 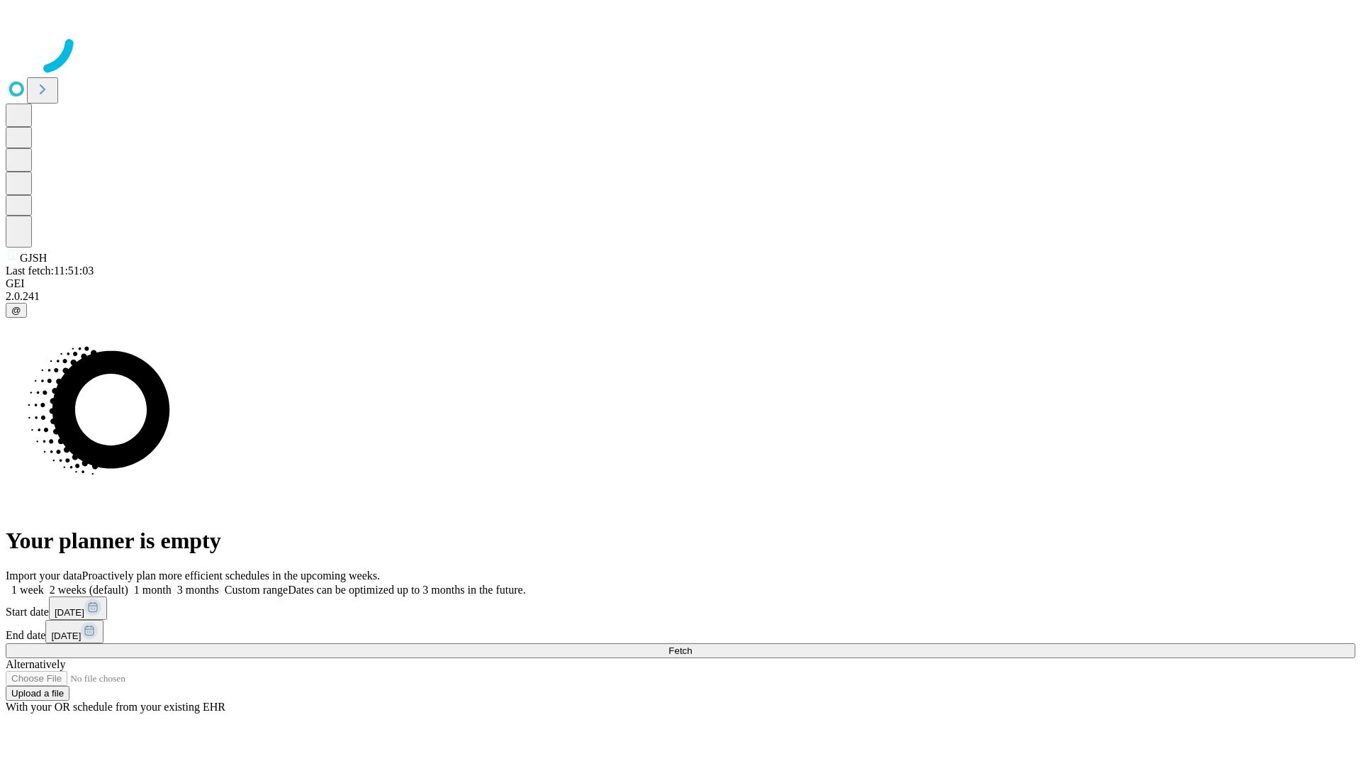 I want to click on span: 1 month, so click(x=152, y=589).